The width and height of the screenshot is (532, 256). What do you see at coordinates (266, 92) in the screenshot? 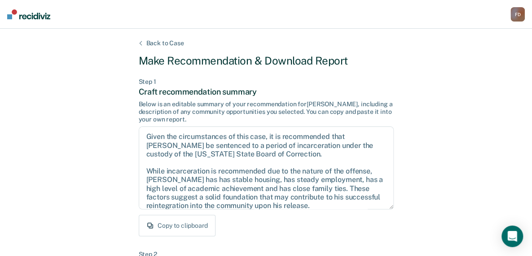
I see `div: Craft recommendation summary` at bounding box center [266, 92].